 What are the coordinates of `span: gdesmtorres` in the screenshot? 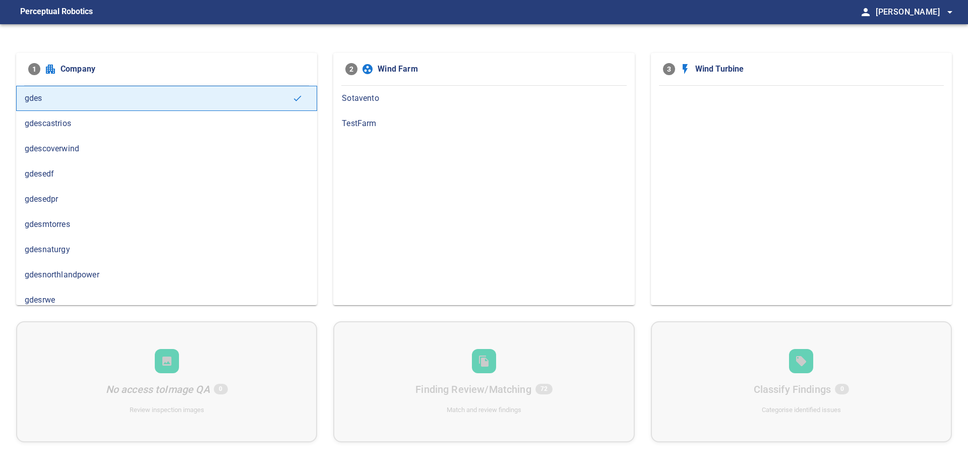 It's located at (166, 224).